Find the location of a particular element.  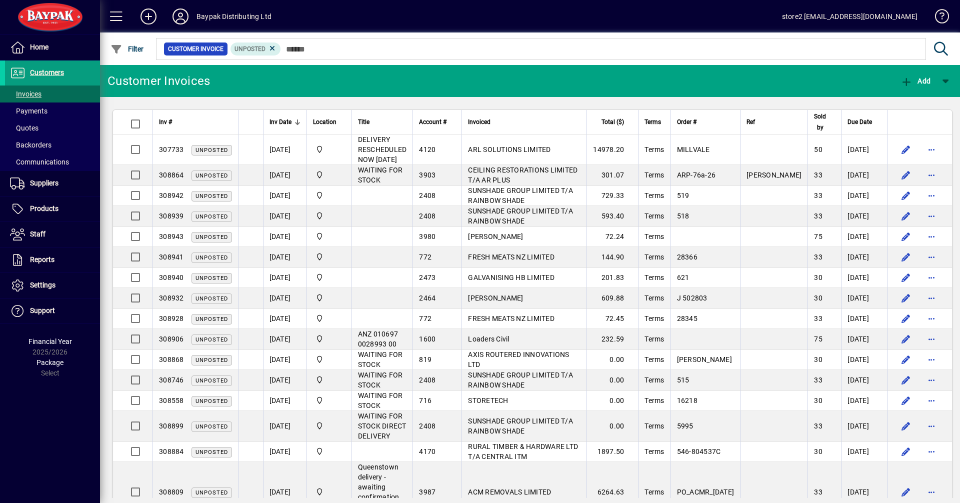

a: Knowledge Base is located at coordinates (938, 18).